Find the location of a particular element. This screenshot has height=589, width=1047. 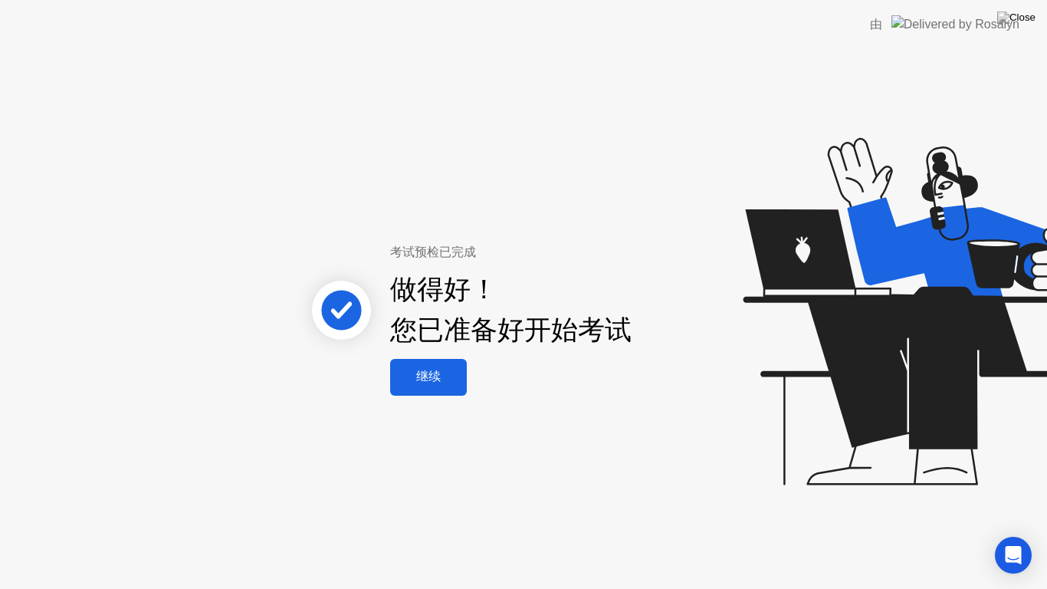

div: 做得好！ 您已准备好开始考试 is located at coordinates (510, 310).